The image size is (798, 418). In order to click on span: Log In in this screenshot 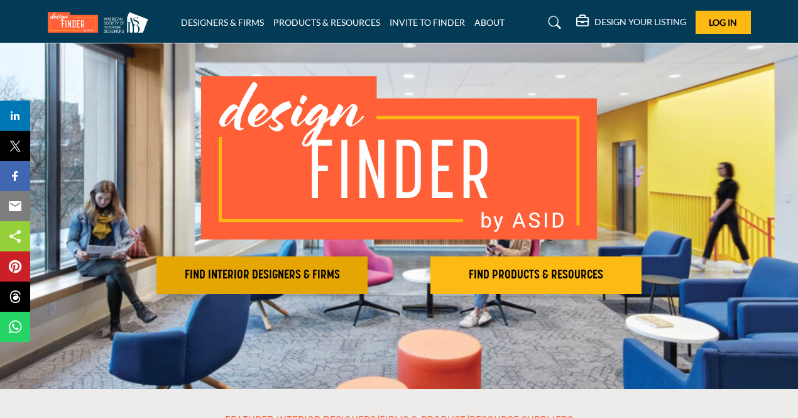, I will do `click(723, 22)`.